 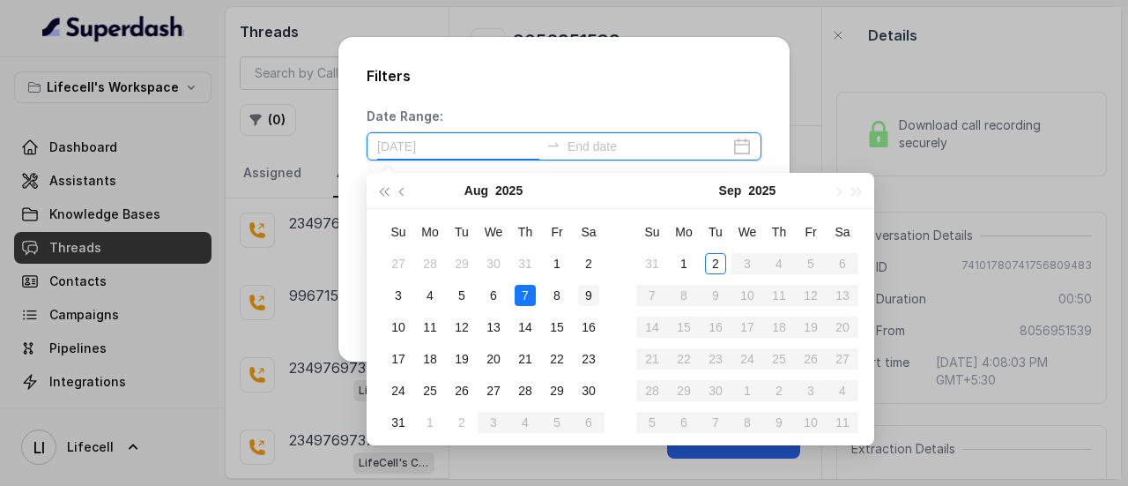 What do you see at coordinates (430, 359) in the screenshot?
I see `td: 2025-08-18` at bounding box center [430, 359].